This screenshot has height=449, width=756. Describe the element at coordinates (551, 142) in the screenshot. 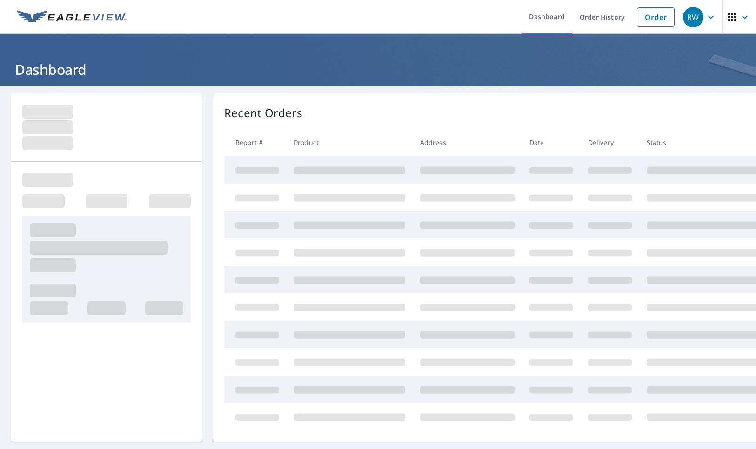

I see `th: Date` at that location.